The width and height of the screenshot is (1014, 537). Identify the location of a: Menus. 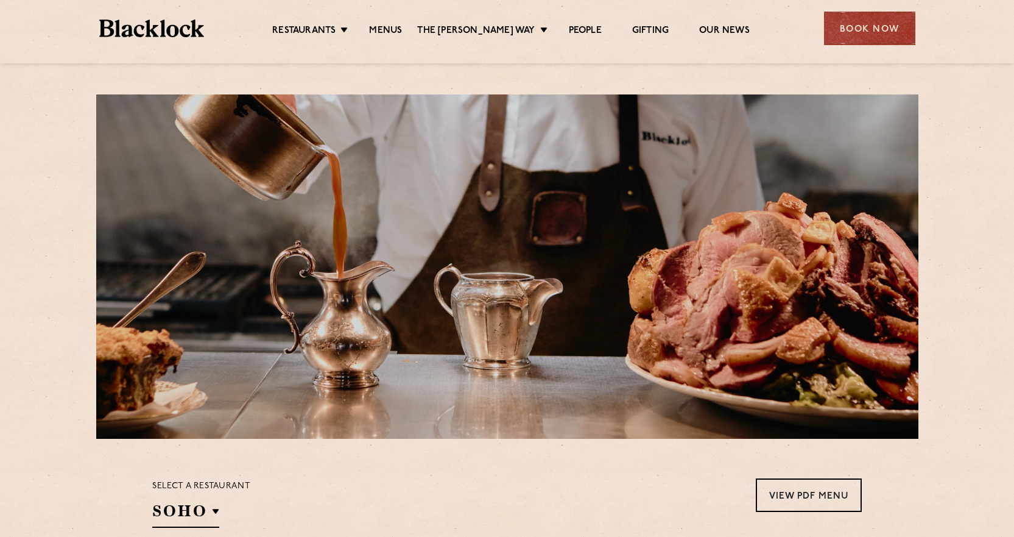
(386, 32).